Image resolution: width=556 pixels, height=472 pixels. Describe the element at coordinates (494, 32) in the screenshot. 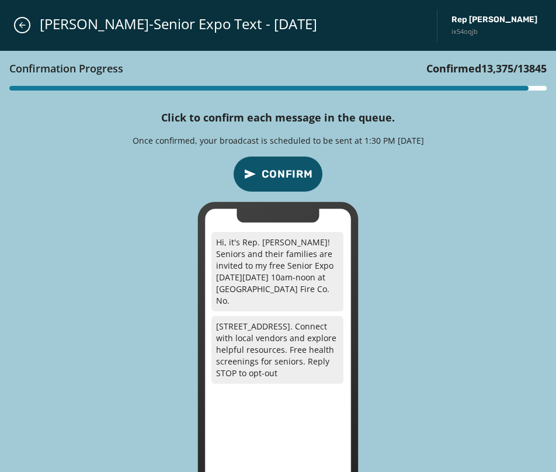

I see `span: ix54oqjb` at that location.